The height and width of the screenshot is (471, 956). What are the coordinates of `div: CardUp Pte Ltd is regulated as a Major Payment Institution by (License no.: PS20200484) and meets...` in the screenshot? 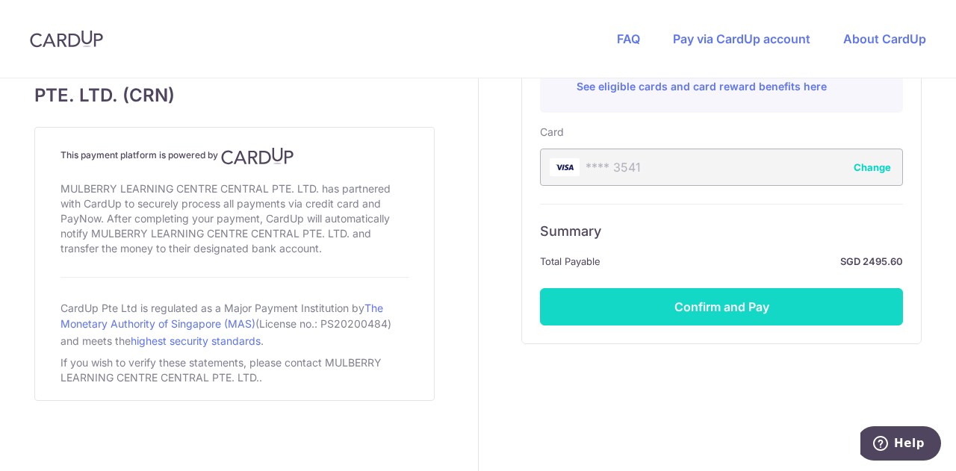 It's located at (235, 324).